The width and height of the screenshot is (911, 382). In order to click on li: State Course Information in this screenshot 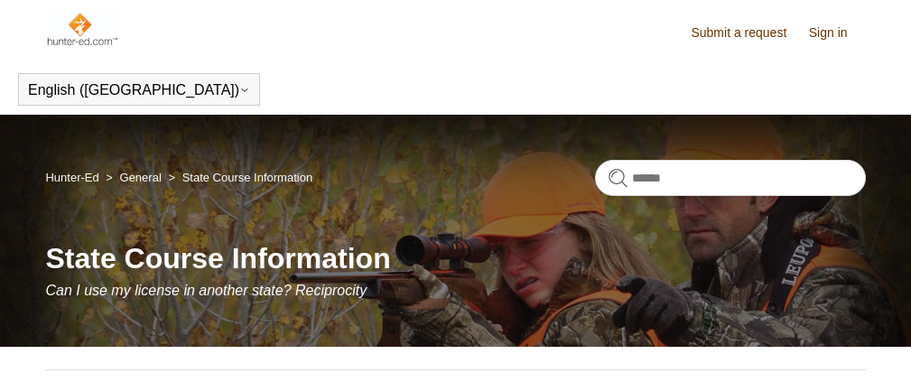, I will do `click(238, 177)`.